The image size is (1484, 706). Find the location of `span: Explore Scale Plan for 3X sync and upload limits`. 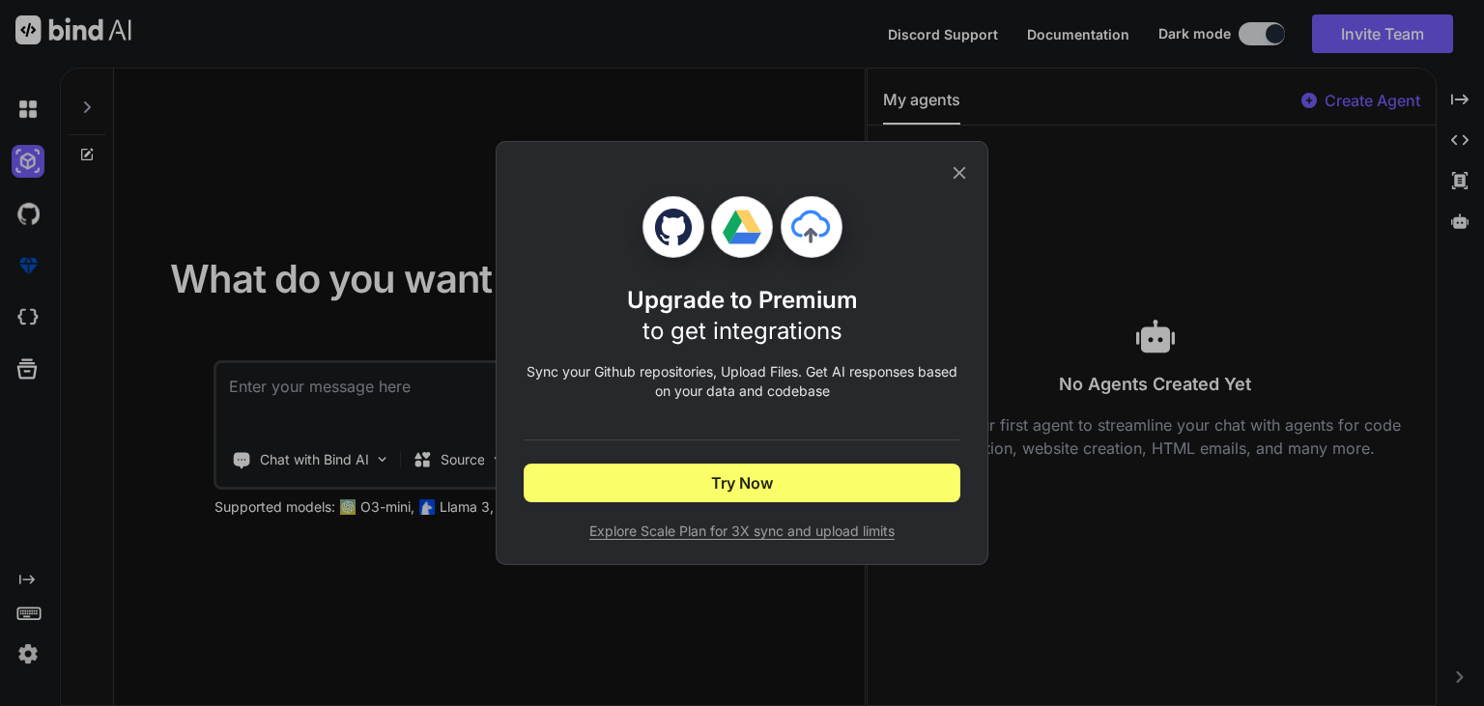

span: Explore Scale Plan for 3X sync and upload limits is located at coordinates (742, 532).